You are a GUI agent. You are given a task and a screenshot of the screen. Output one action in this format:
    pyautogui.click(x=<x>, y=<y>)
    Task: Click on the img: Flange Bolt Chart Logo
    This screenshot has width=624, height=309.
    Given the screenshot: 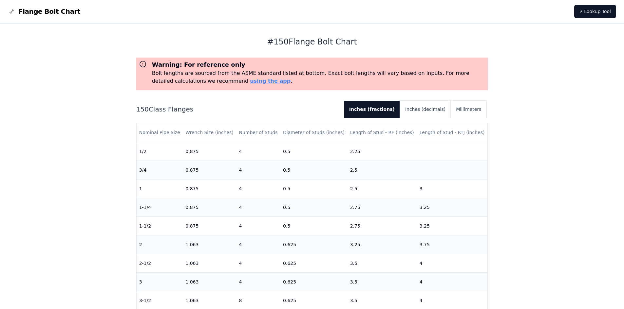 What is the action you would take?
    pyautogui.click(x=12, y=11)
    